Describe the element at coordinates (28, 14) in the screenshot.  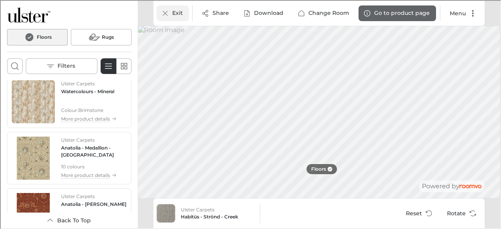
I see `img: Logo representing Ulster Carpets.` at that location.